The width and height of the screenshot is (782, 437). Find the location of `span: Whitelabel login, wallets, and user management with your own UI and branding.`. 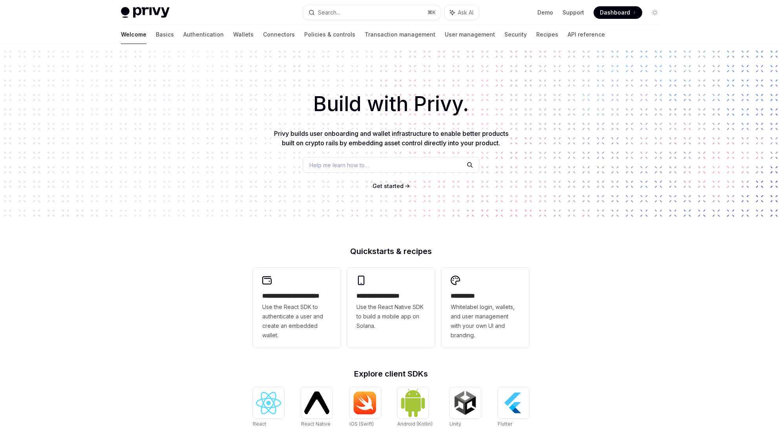

span: Whitelabel login, wallets, and user management with your own UI and branding. is located at coordinates (485, 321).